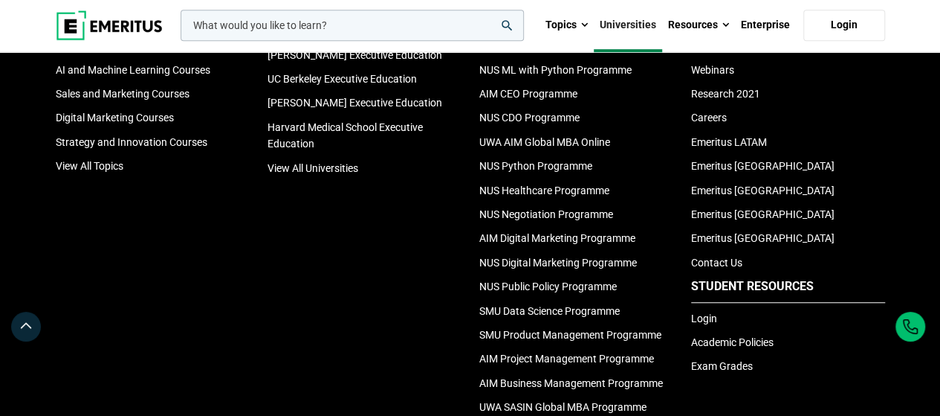  What do you see at coordinates (722, 366) in the screenshot?
I see `a: Exam Grades` at bounding box center [722, 366].